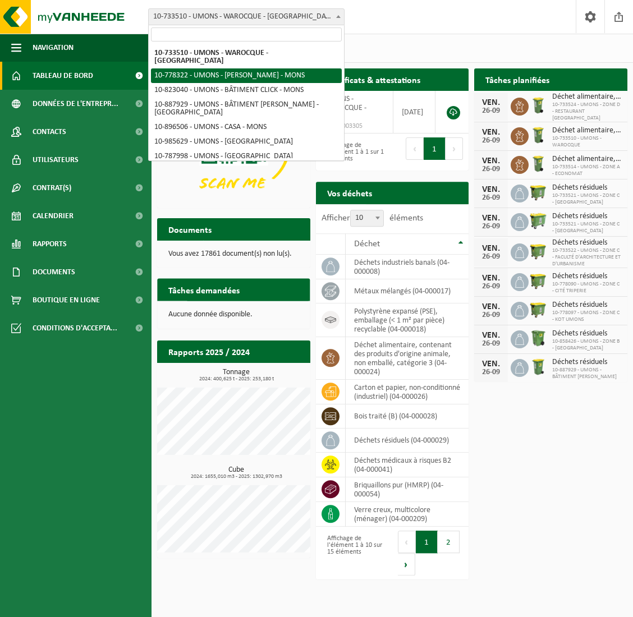 The width and height of the screenshot is (633, 617). Describe the element at coordinates (407, 291) in the screenshot. I see `td: métaux mélangés (04-000017)` at that location.